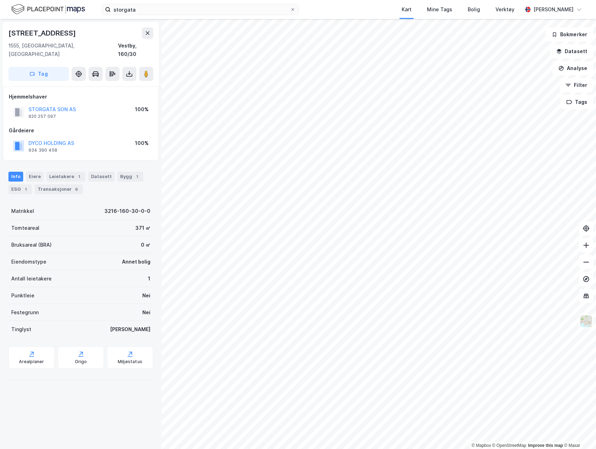 This screenshot has height=449, width=596. What do you see at coordinates (130, 177) in the screenshot?
I see `div: Bygg` at bounding box center [130, 177].